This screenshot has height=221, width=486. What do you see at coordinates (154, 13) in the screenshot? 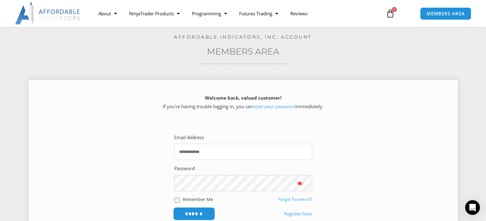
I see `a: NinjaTrader Products` at bounding box center [154, 13].